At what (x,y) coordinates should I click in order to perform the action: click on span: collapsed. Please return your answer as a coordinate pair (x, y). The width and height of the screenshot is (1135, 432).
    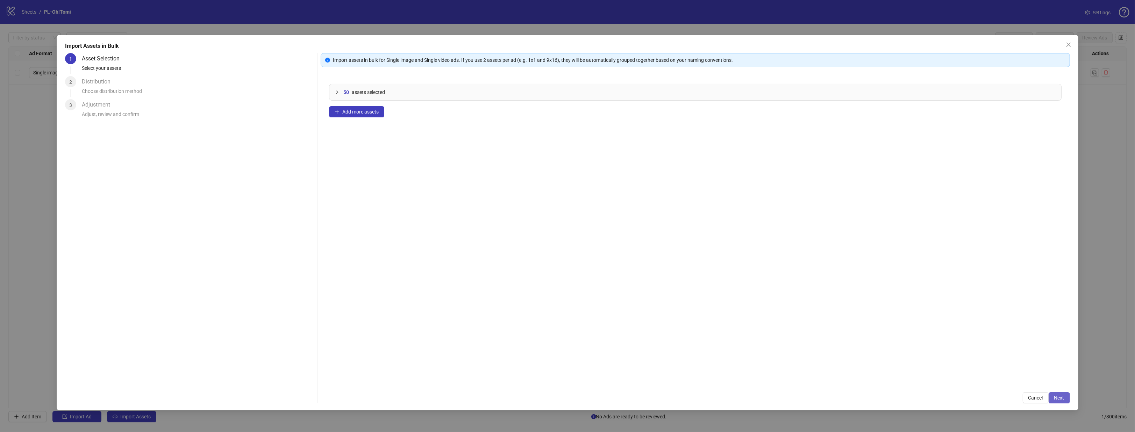
    Looking at the image, I should click on (337, 92).